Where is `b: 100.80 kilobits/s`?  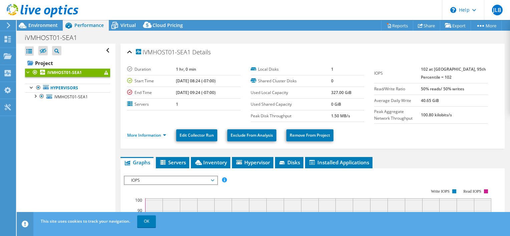
b: 100.80 kilobits/s is located at coordinates (436, 115).